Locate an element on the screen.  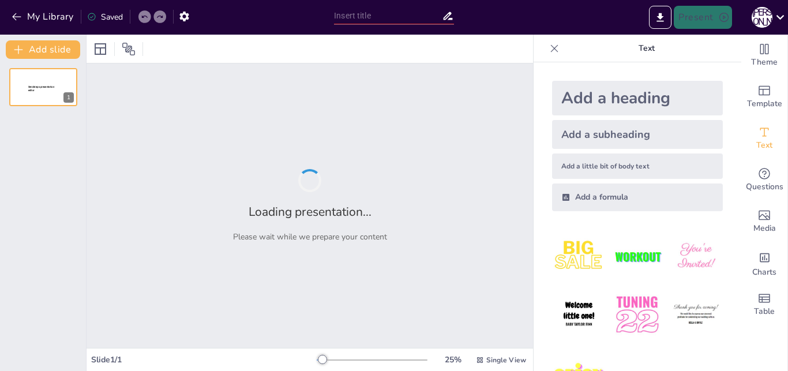
div: Layout is located at coordinates (100, 49).